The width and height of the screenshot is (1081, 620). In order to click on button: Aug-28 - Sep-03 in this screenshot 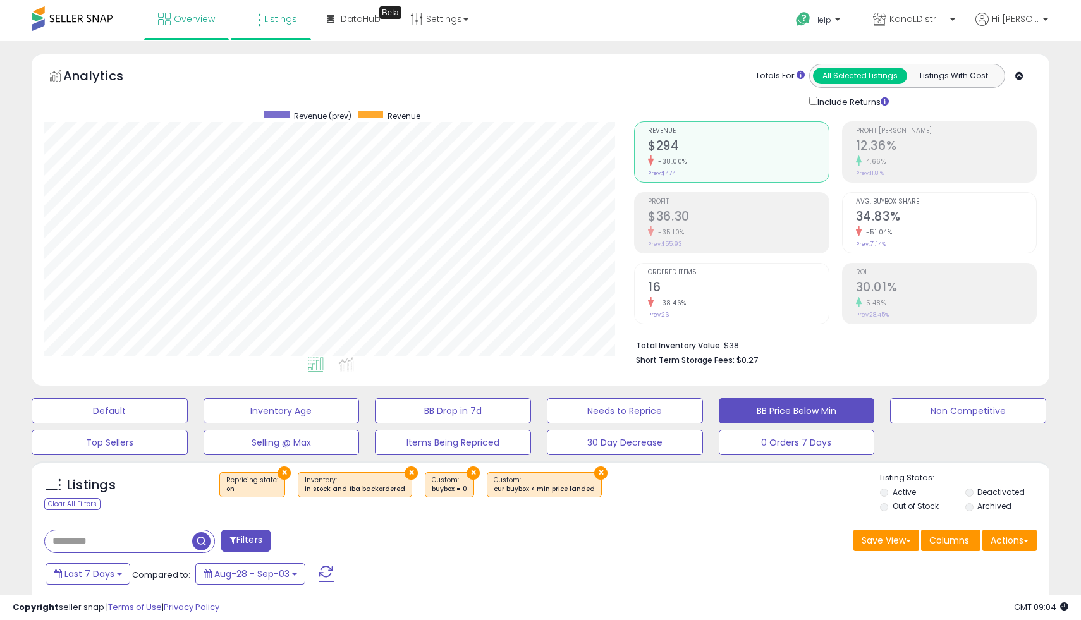, I will do `click(250, 574)`.